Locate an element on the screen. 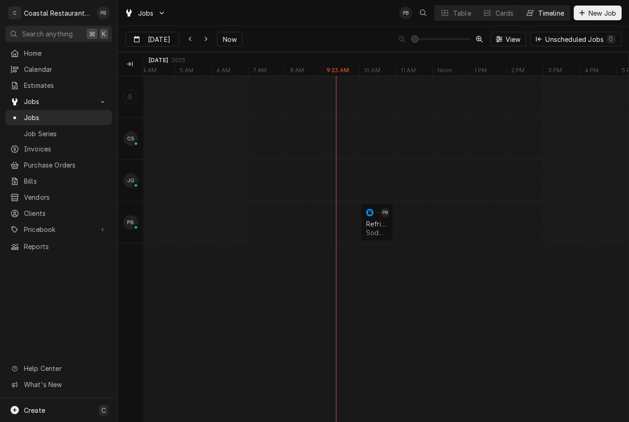 The width and height of the screenshot is (629, 422). span: What's New is located at coordinates (65, 384).